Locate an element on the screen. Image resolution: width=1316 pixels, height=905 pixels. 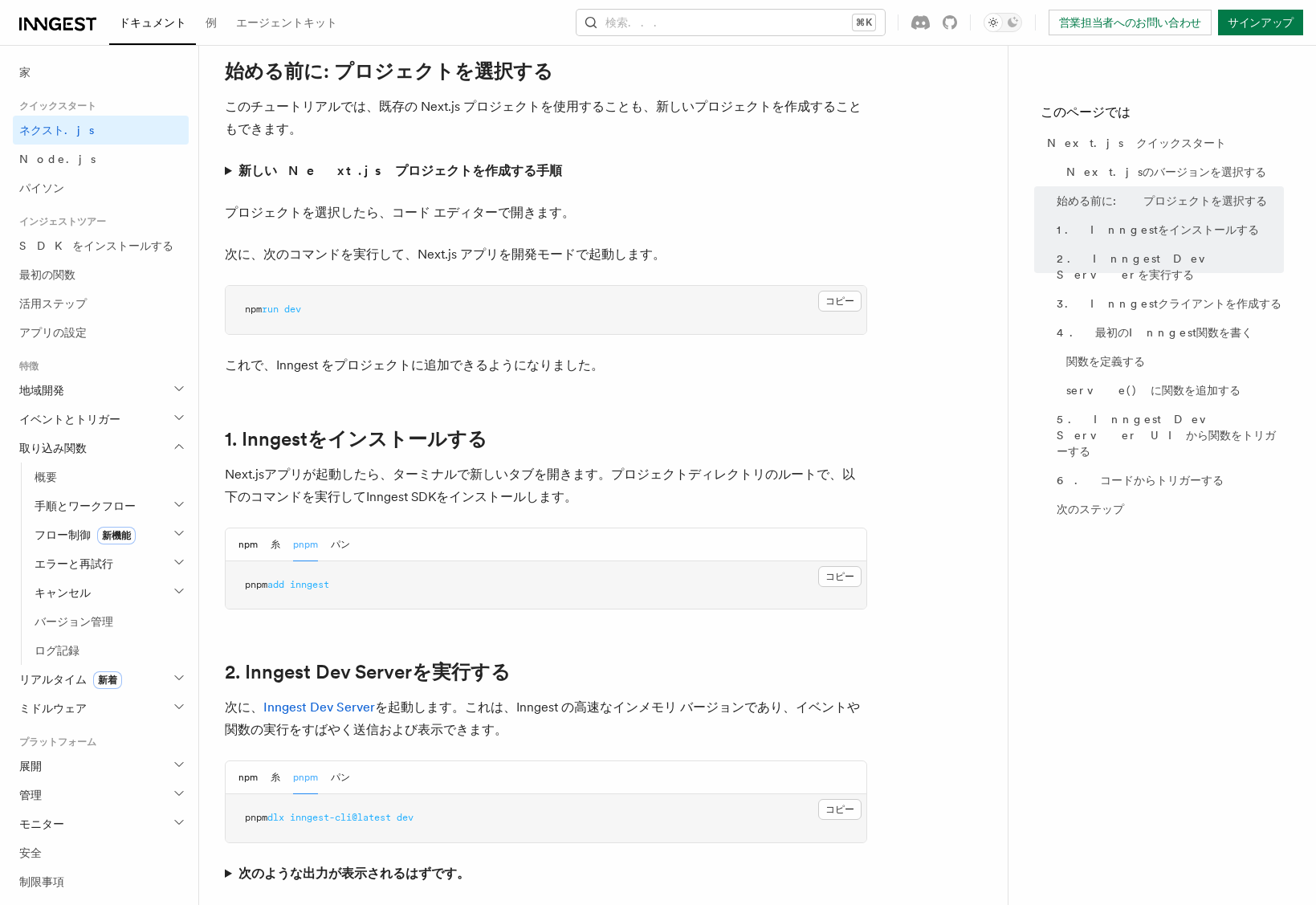
font: npm is located at coordinates (248, 544).